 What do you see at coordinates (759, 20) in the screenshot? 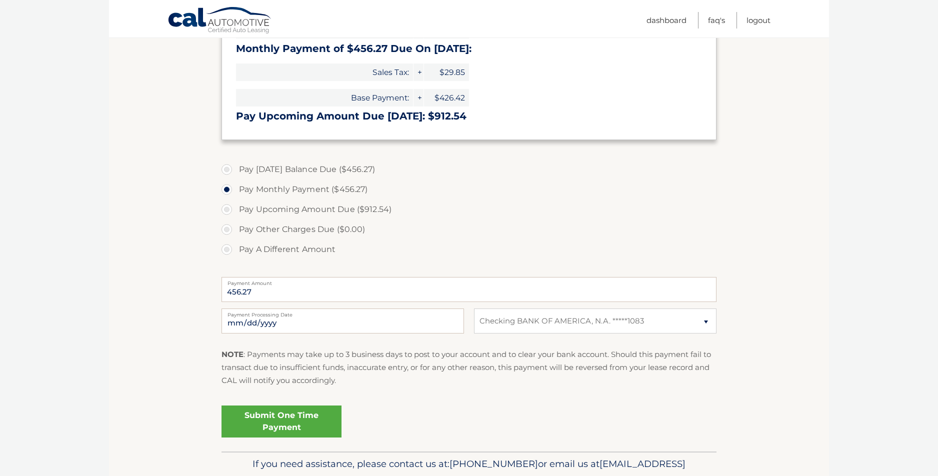
I see `a: Logout` at bounding box center [759, 20].